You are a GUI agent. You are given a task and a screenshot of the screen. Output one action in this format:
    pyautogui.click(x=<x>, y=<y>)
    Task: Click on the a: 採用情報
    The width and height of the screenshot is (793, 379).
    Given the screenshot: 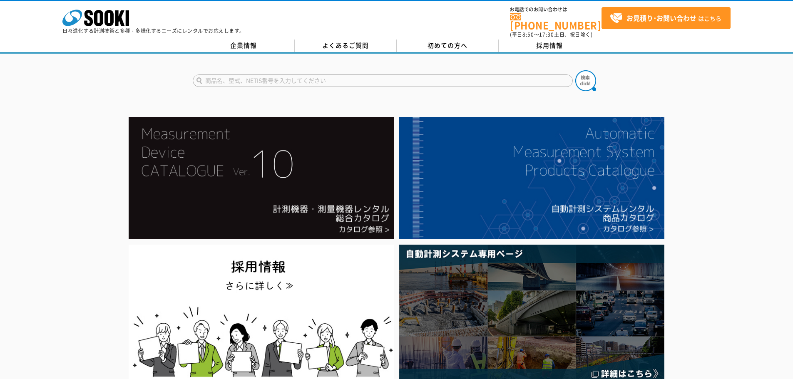 What is the action you would take?
    pyautogui.click(x=549, y=46)
    